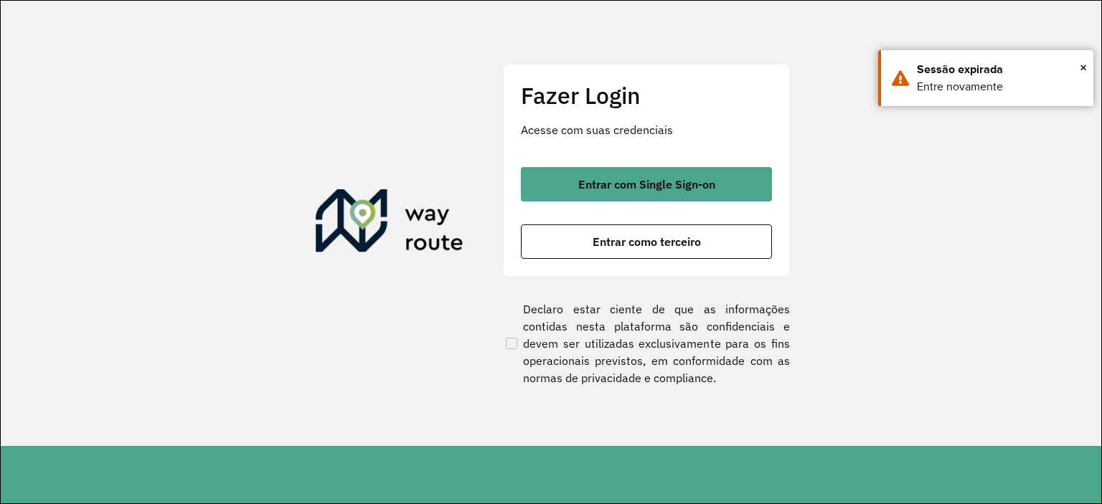 The image size is (1102, 504). Describe the element at coordinates (1000, 70) in the screenshot. I see `div: Sessão expirada` at that location.